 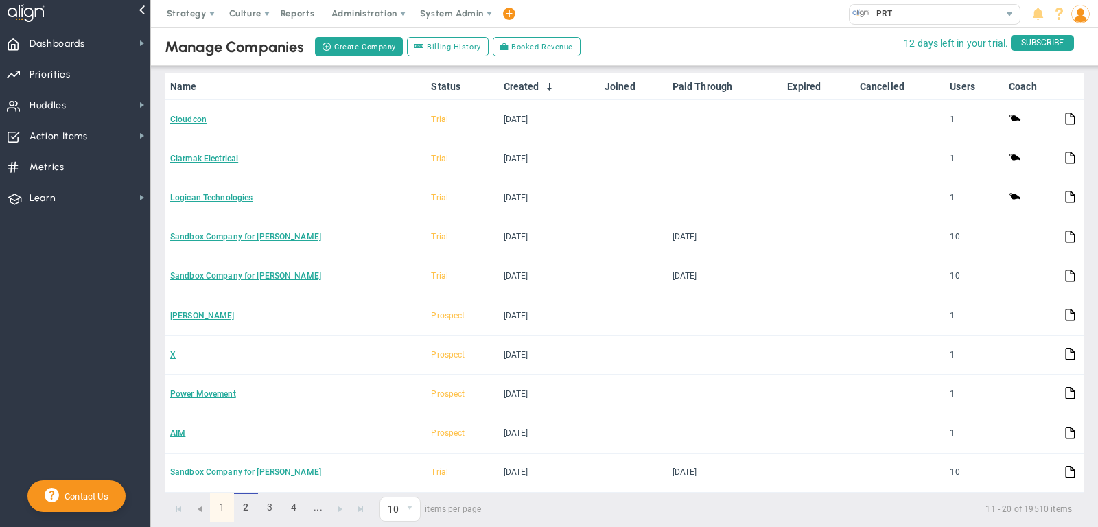 I want to click on a: Clarmak Electrical, so click(x=204, y=159).